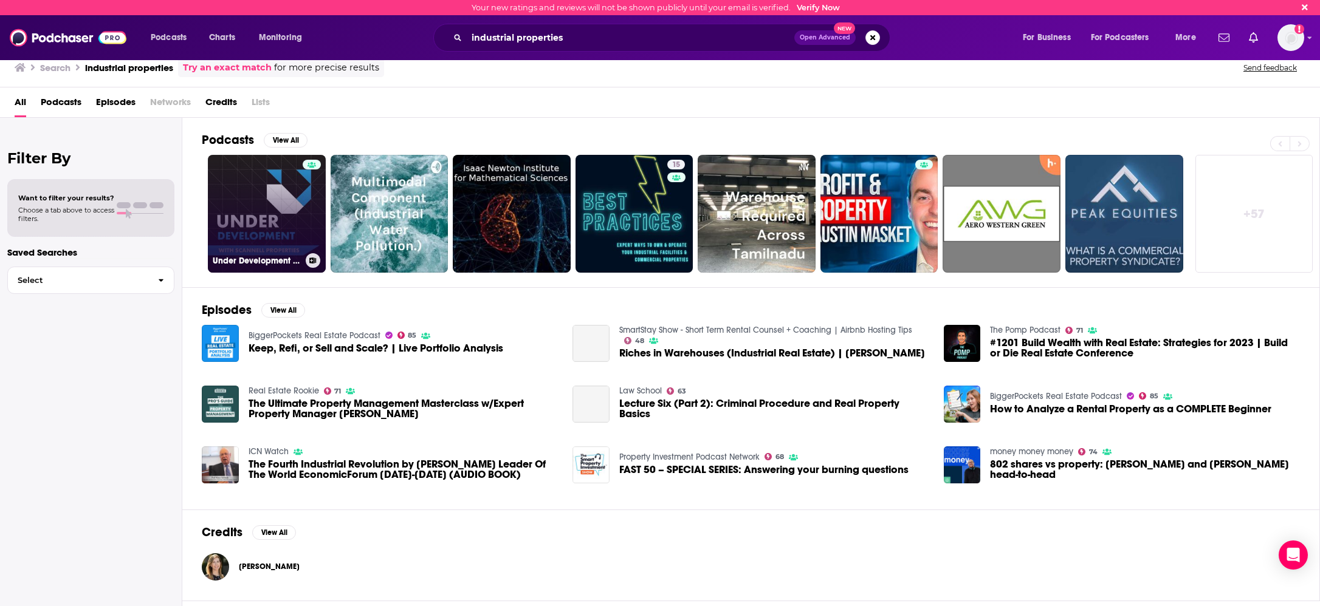 The image size is (1320, 606). Describe the element at coordinates (1291, 38) in the screenshot. I see `span: Logged in as charlottestone` at that location.